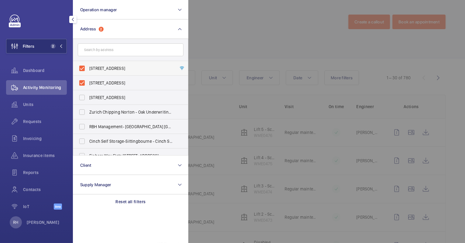 The width and height of the screenshot is (465, 243). What do you see at coordinates (45, 121) in the screenshot?
I see `span: Requests` at bounding box center [45, 121].